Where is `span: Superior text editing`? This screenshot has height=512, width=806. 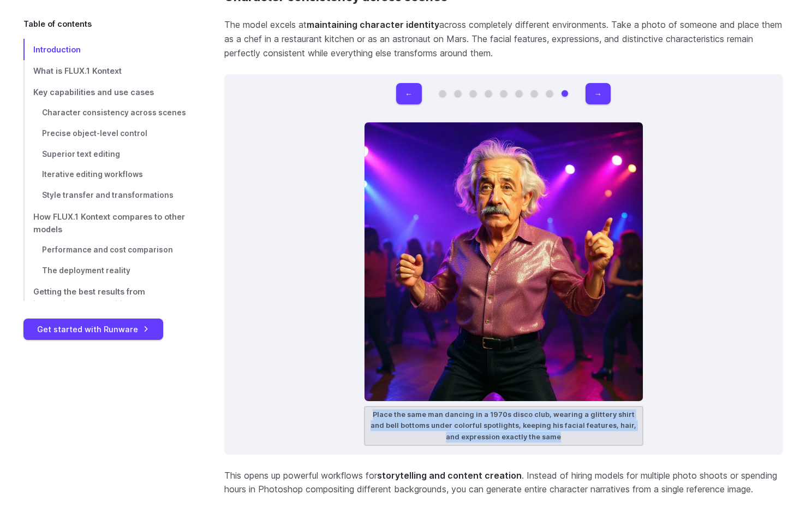 span: Superior text editing is located at coordinates (81, 154).